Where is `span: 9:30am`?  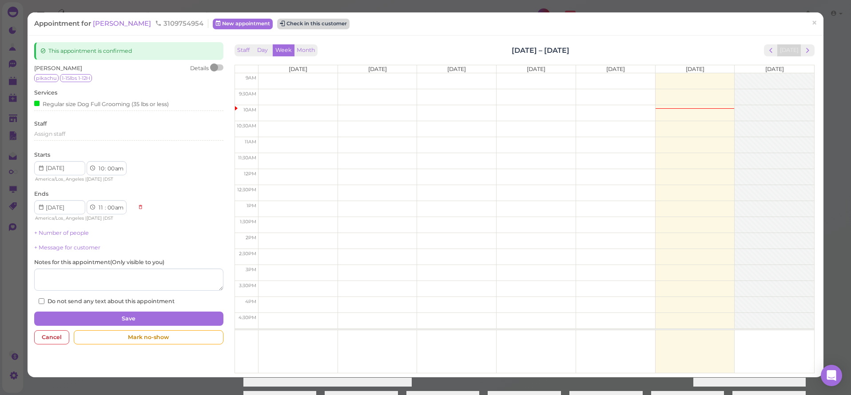
span: 9:30am is located at coordinates (247, 94).